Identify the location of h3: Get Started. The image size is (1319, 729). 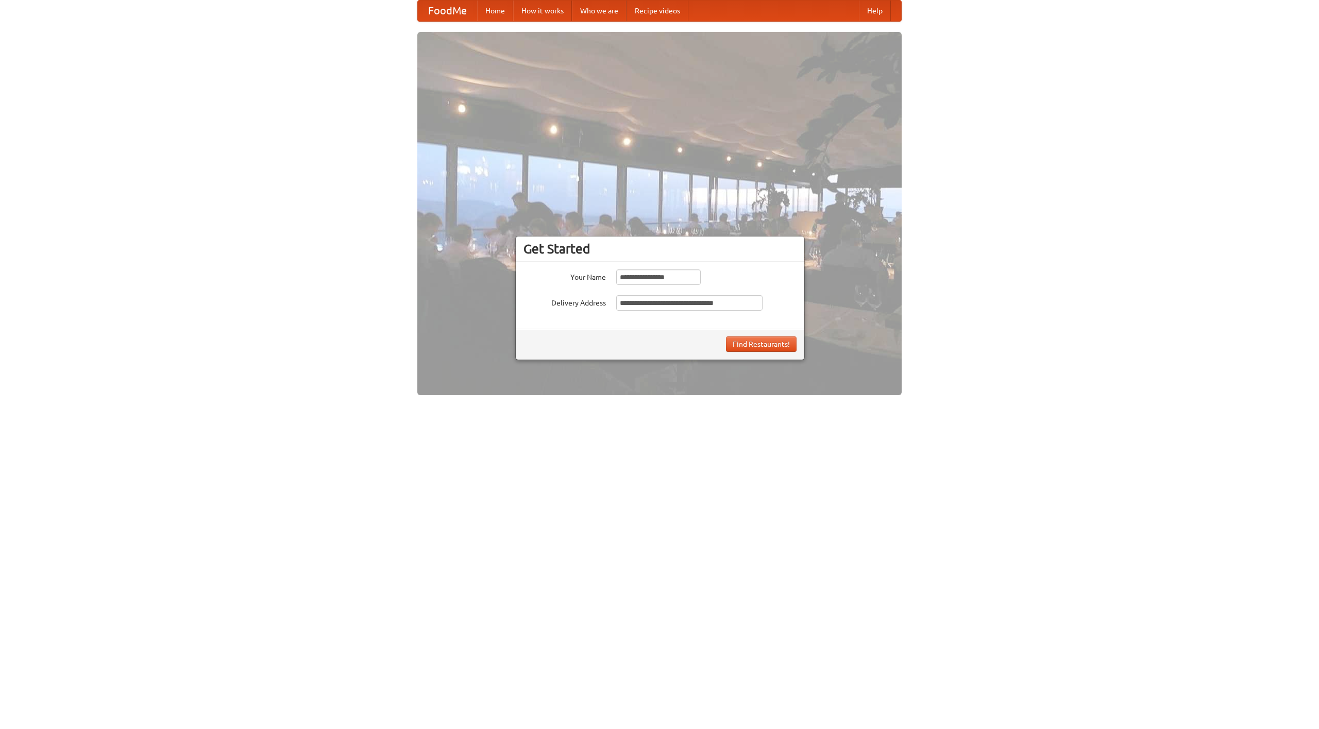
(660, 249).